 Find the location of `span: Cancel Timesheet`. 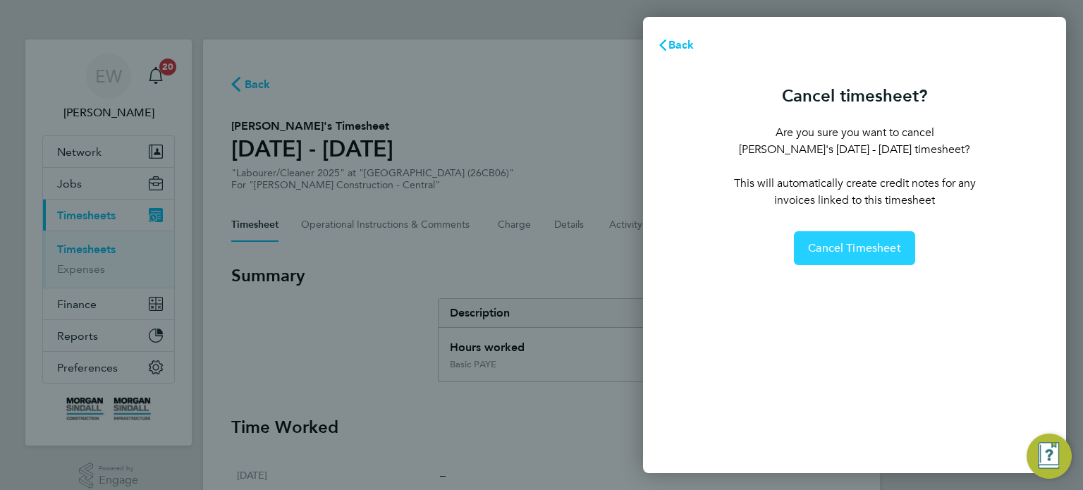

span: Cancel Timesheet is located at coordinates (855, 248).